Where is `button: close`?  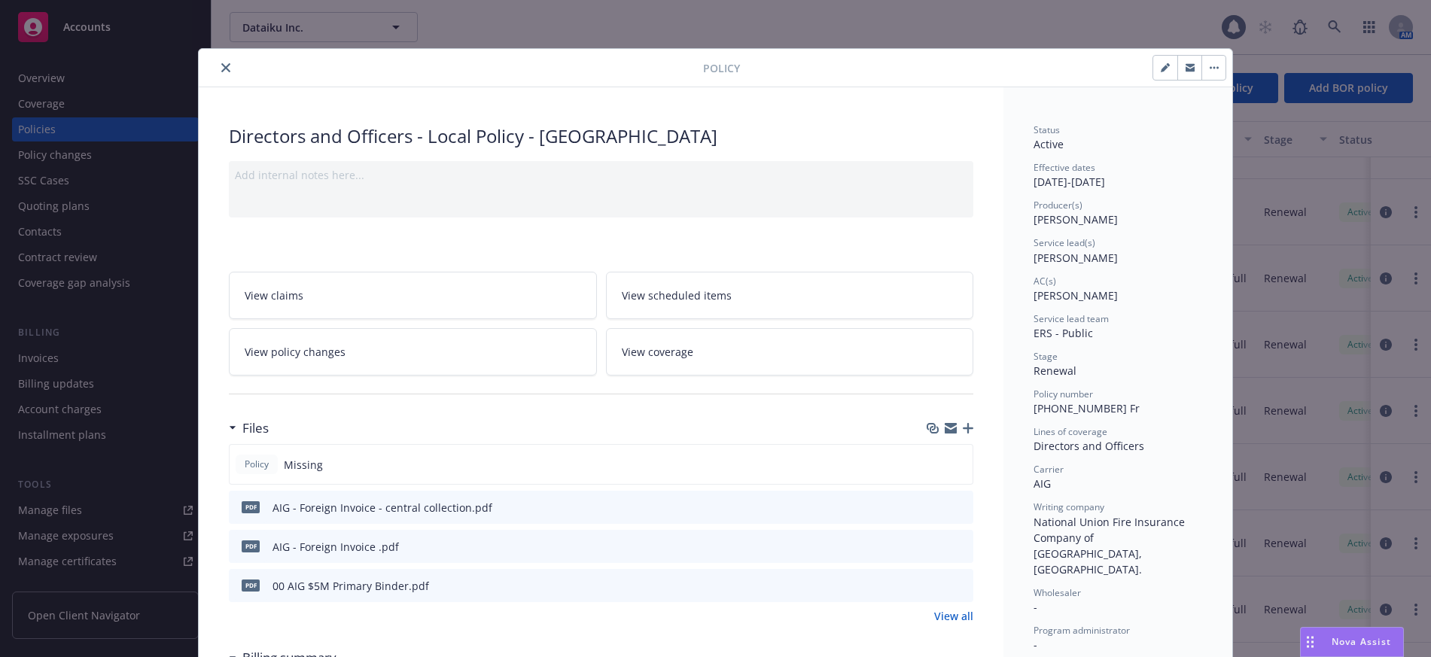
button: close is located at coordinates (226, 68).